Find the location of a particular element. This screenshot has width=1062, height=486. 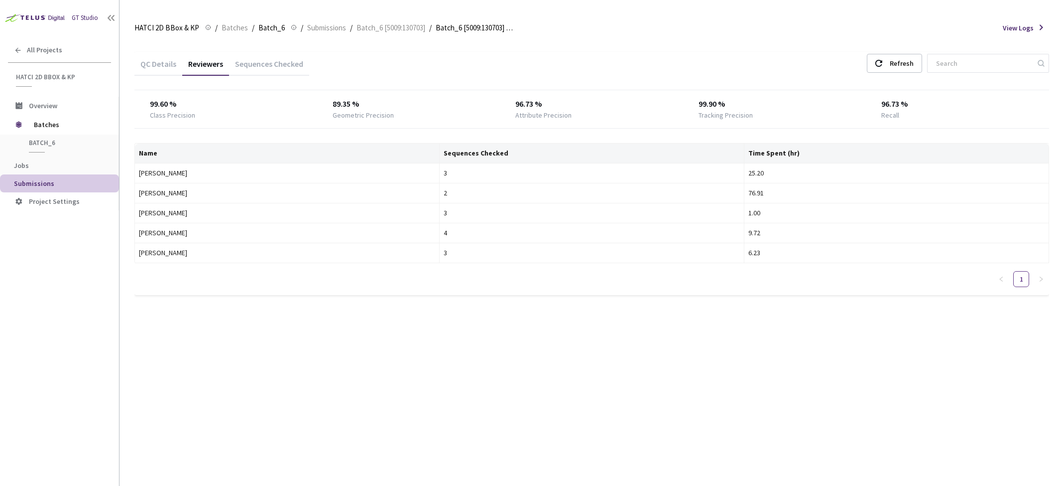

li: 1 is located at coordinates (1021, 279).